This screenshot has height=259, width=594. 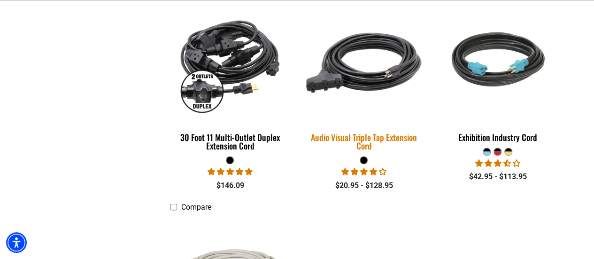 What do you see at coordinates (498, 137) in the screenshot?
I see `div: Exhibition Industry Cord` at bounding box center [498, 137].